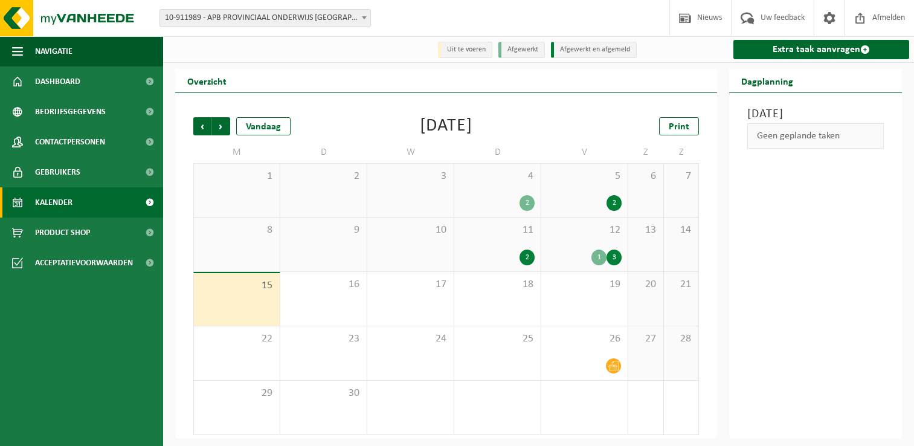 The image size is (914, 446). What do you see at coordinates (646, 285) in the screenshot?
I see `span: 20` at bounding box center [646, 285].